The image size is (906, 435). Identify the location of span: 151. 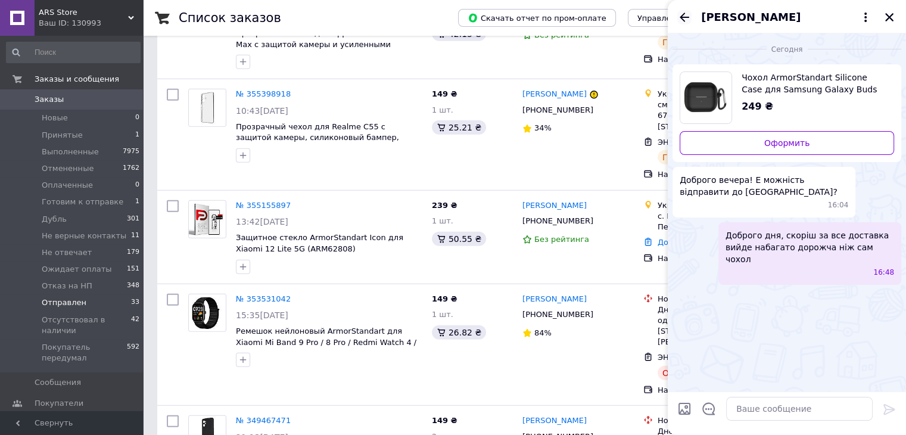
(133, 269).